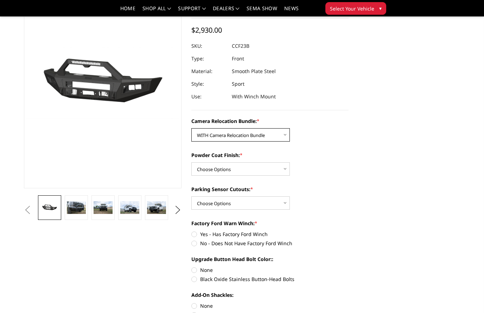 The height and width of the screenshot is (313, 484). I want to click on dd: CCF23B, so click(240, 46).